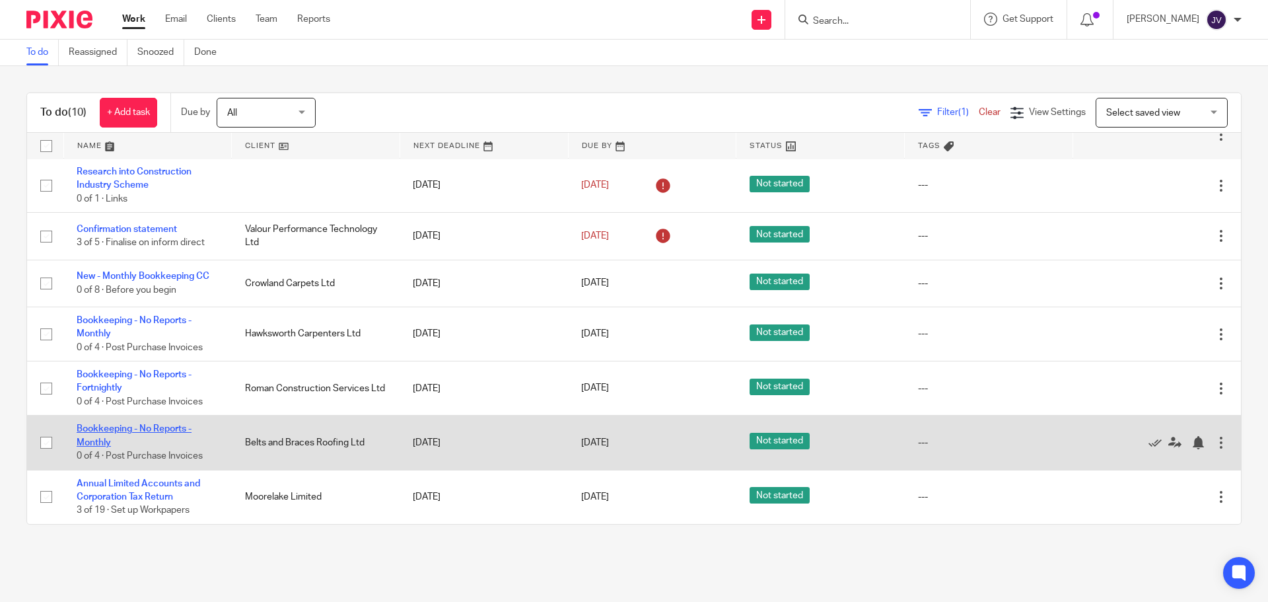 This screenshot has width=1268, height=602. I want to click on a: Email, so click(176, 19).